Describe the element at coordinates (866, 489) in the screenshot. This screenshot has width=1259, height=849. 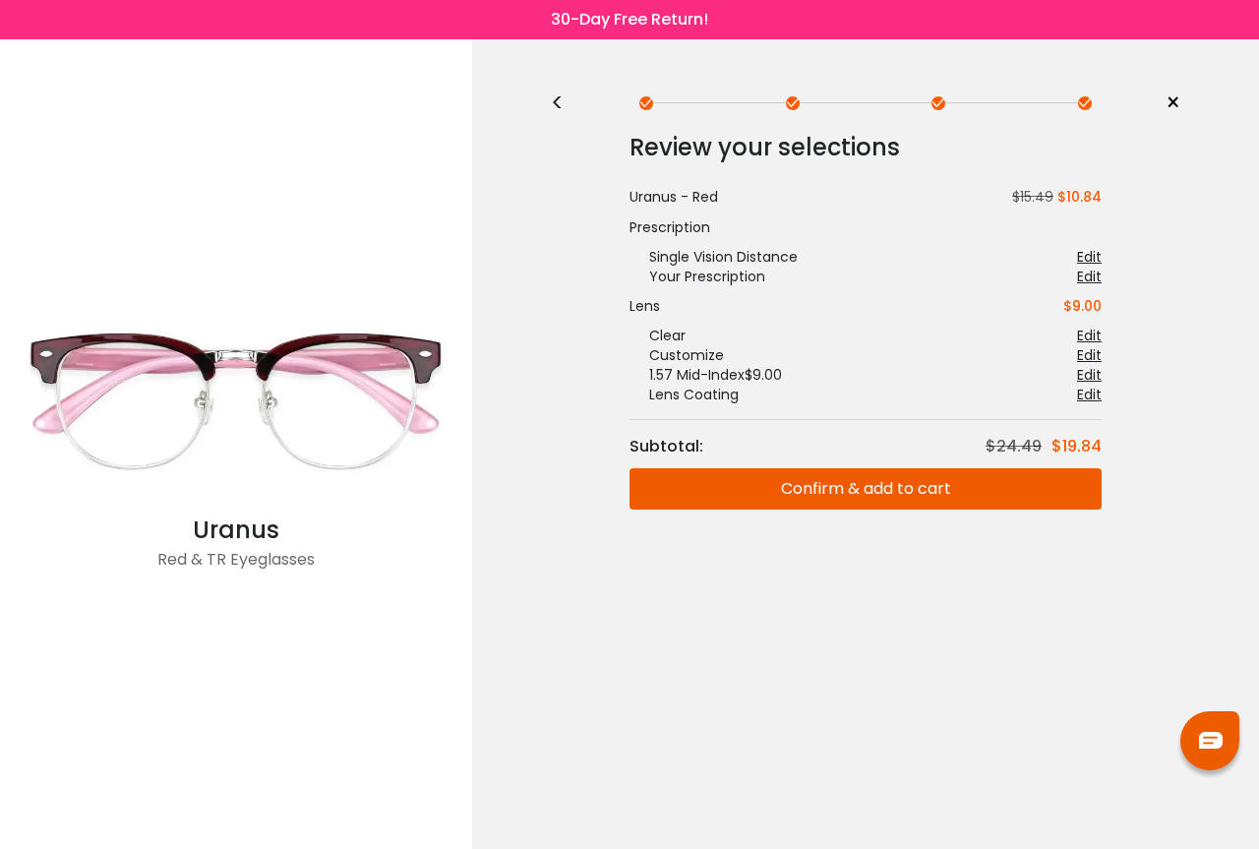
I see `button: Confirm & add to cart` at that location.